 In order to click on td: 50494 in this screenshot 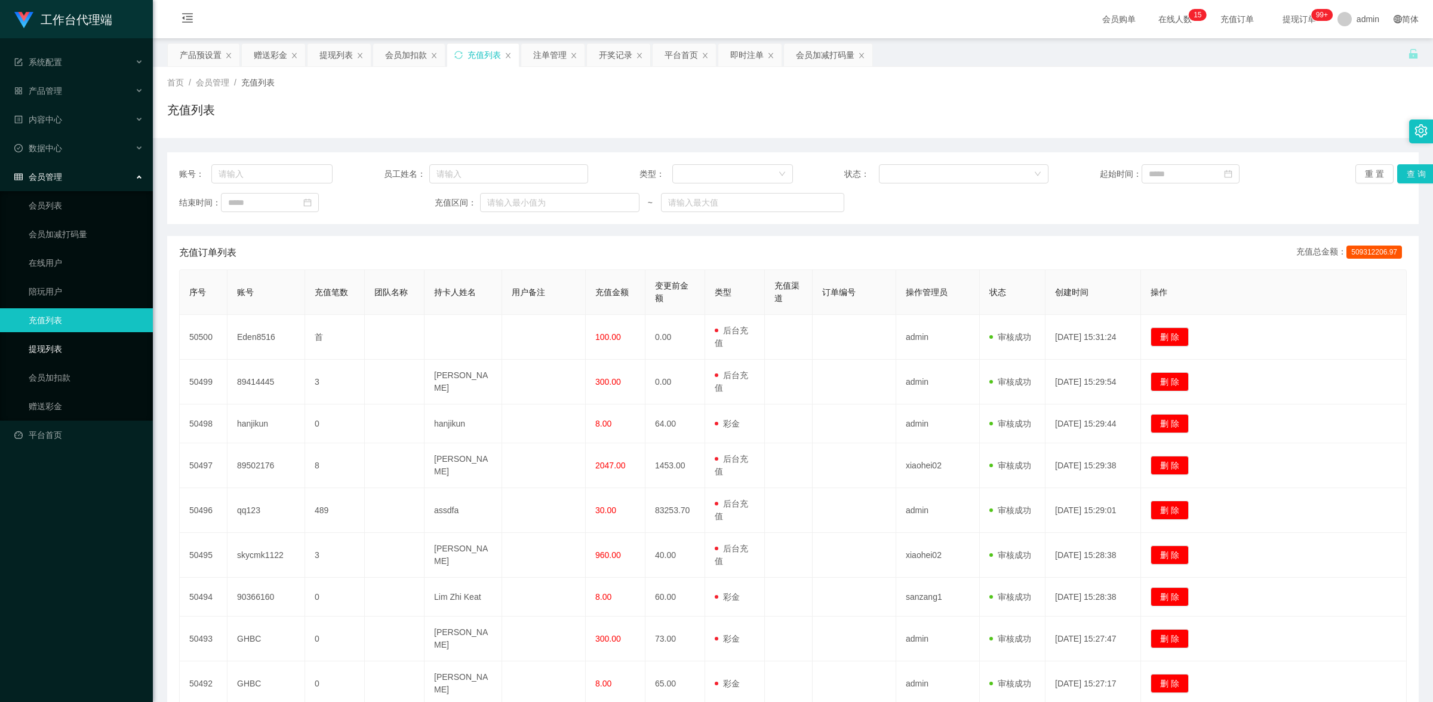, I will do `click(204, 596)`.